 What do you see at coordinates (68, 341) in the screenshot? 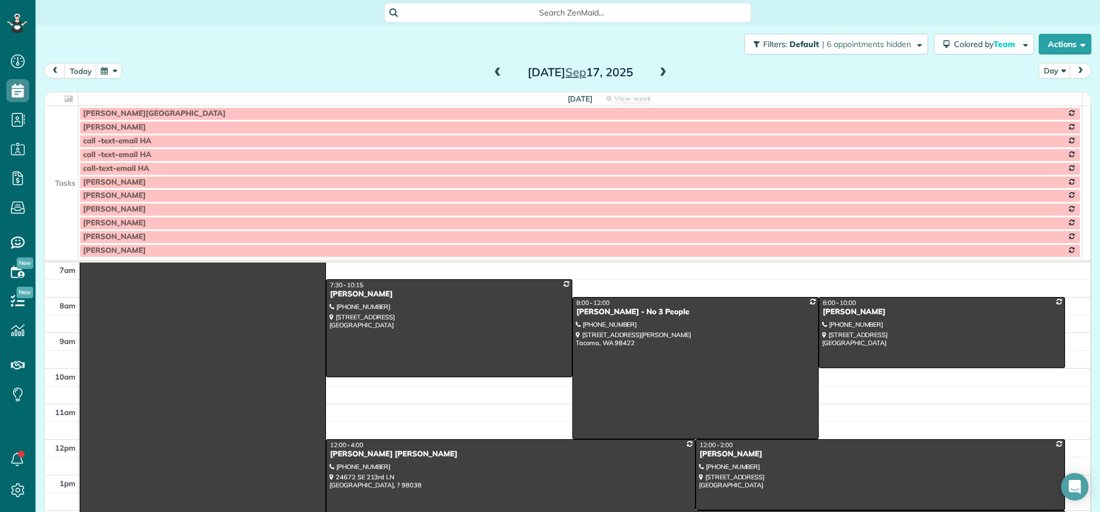
I see `span: 9am` at bounding box center [68, 341].